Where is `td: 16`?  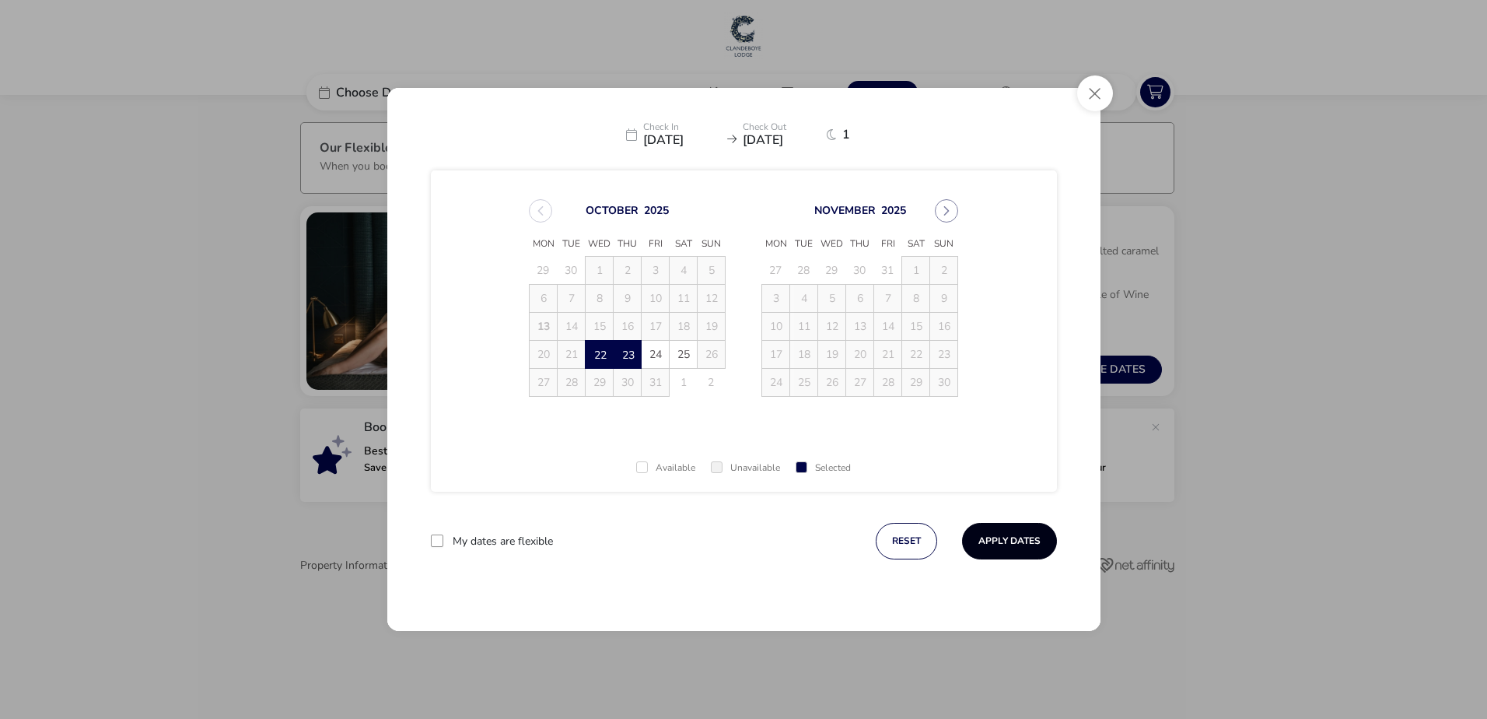
td: 16 is located at coordinates (628, 327).